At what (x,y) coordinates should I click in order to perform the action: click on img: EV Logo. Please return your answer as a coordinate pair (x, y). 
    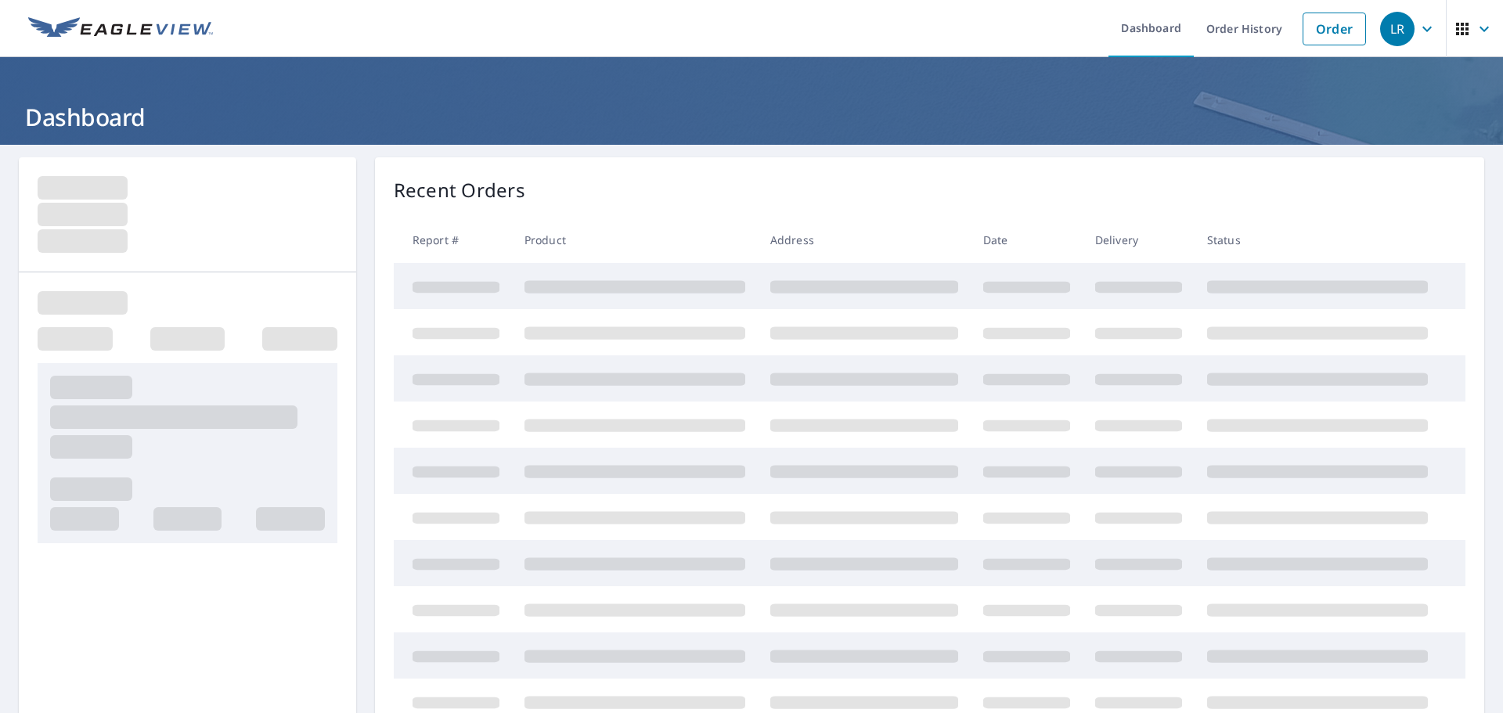
    Looking at the image, I should click on (121, 29).